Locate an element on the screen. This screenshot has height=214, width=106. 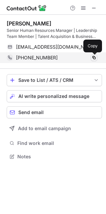
button: Find work email is located at coordinates (55, 143).